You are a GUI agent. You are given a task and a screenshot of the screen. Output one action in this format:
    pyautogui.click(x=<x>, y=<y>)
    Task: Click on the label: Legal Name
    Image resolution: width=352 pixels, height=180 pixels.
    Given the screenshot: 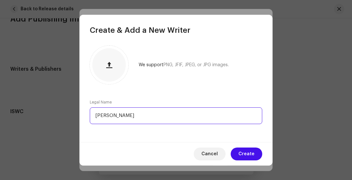 What is the action you would take?
    pyautogui.click(x=101, y=102)
    